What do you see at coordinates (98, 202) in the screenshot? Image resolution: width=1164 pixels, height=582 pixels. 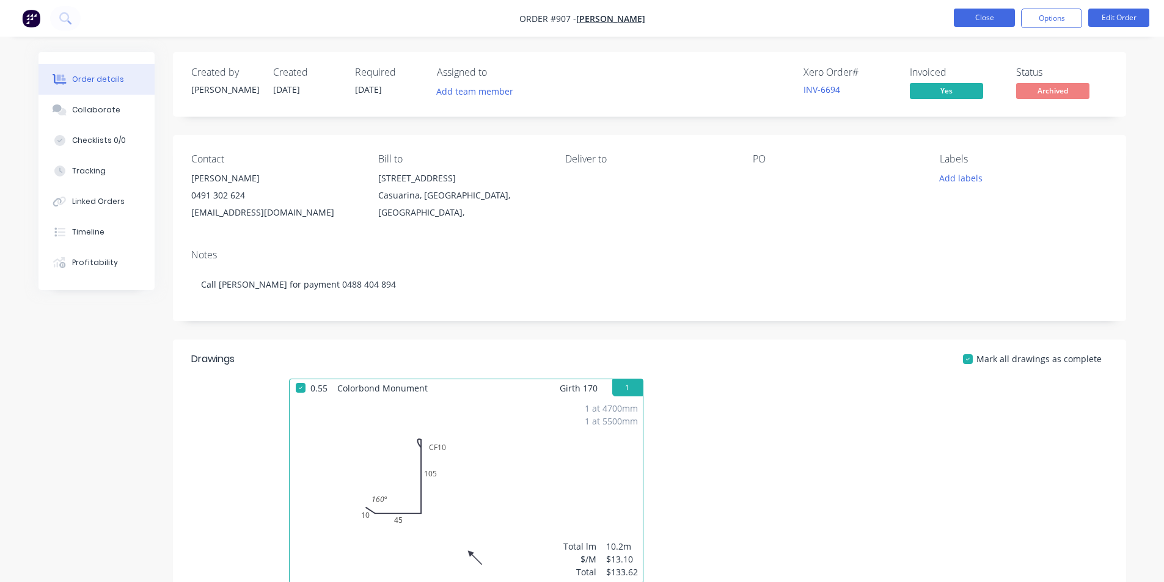 I see `div: Linked Orders` at bounding box center [98, 202].